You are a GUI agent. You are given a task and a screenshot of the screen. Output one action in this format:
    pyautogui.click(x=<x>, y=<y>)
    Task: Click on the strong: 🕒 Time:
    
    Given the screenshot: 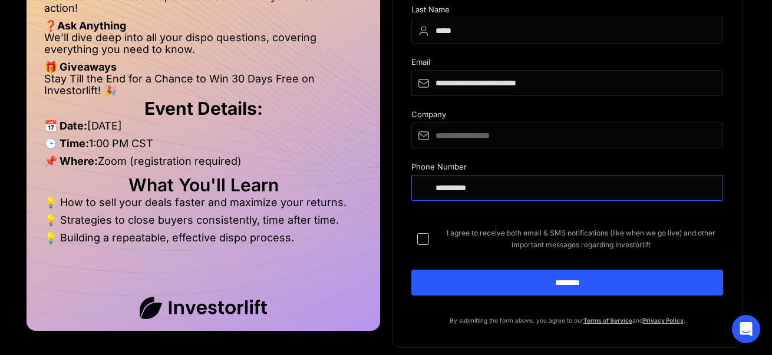 What is the action you would take?
    pyautogui.click(x=67, y=143)
    